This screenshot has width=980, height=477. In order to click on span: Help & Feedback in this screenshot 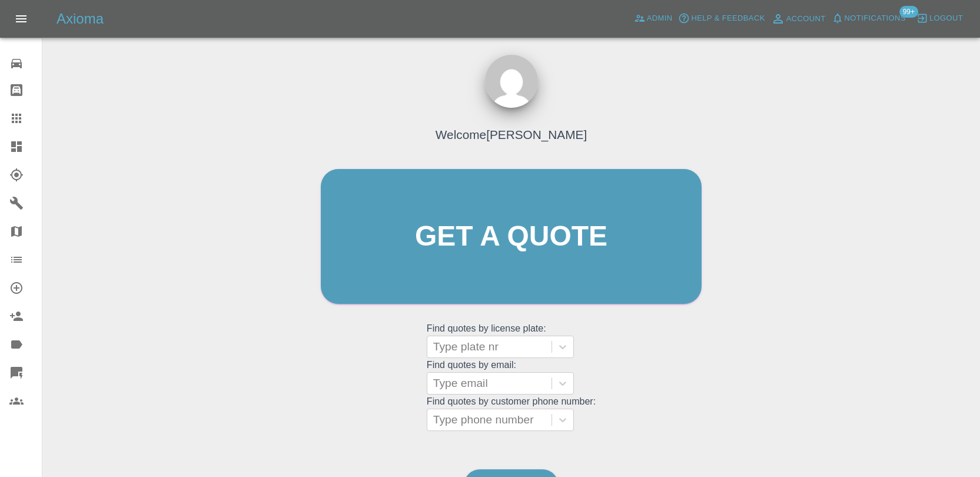, I will do `click(728, 18)`.